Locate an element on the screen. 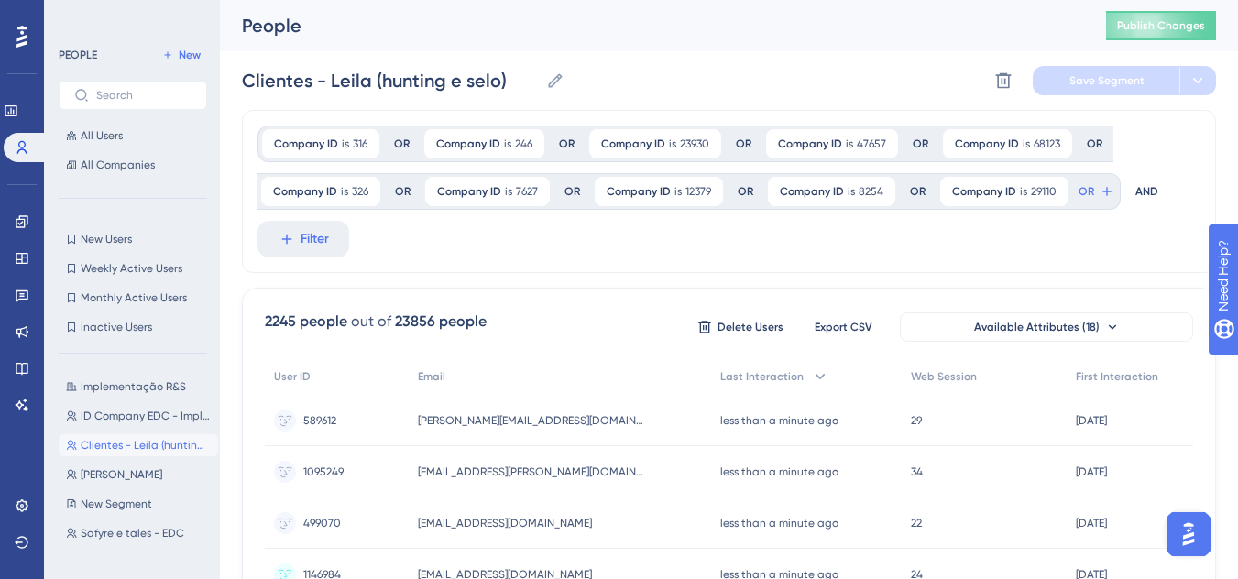  input: Segment Name is located at coordinates (390, 81).